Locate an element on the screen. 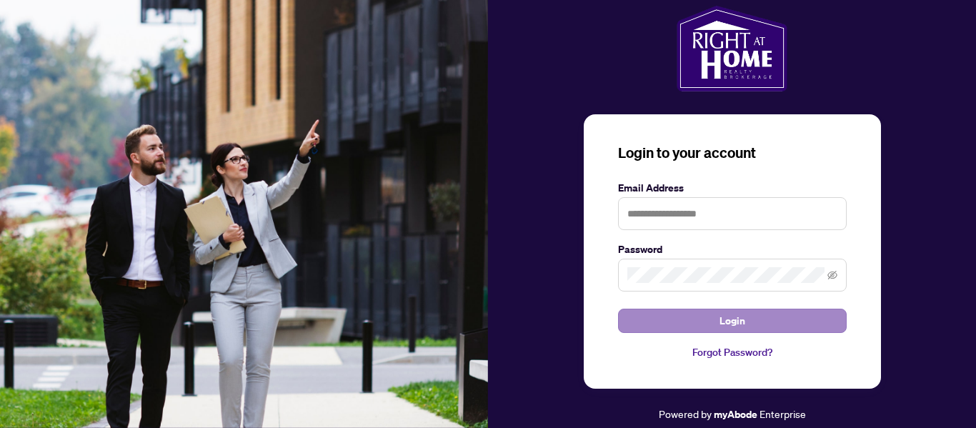 The height and width of the screenshot is (428, 976). label: Password is located at coordinates (732, 249).